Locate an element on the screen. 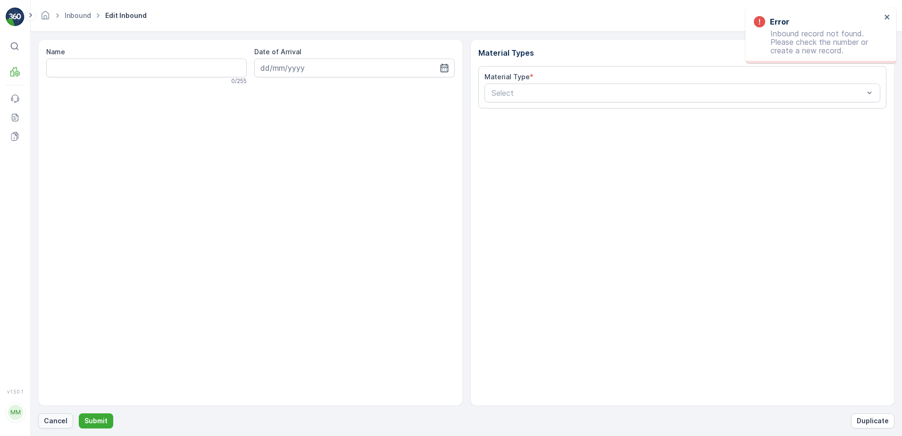 The image size is (902, 436). label: Date of Arrival is located at coordinates (278, 51).